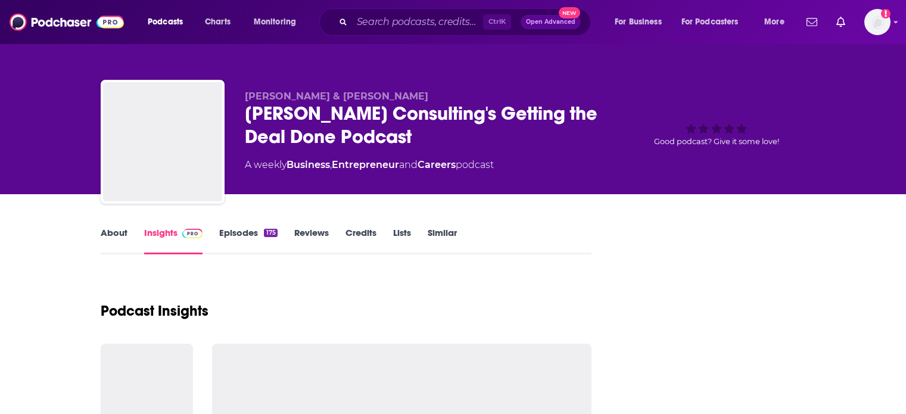 The image size is (906, 414). What do you see at coordinates (774, 22) in the screenshot?
I see `span: More` at bounding box center [774, 22].